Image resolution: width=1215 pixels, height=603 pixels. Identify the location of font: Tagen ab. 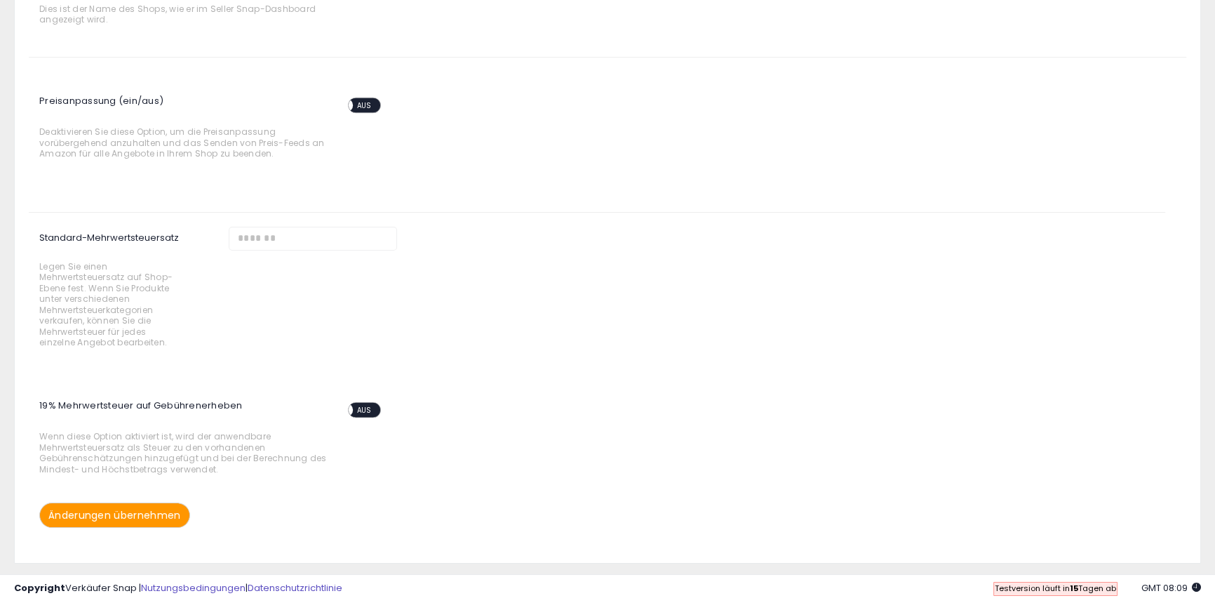
(1098, 588).